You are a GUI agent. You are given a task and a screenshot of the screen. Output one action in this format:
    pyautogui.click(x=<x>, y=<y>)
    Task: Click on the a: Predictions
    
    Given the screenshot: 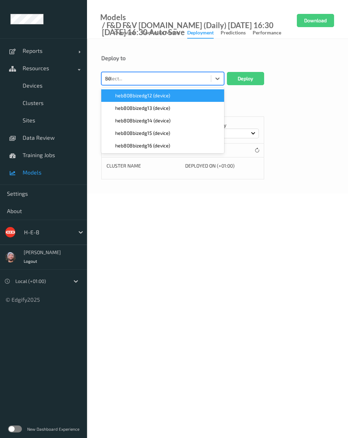 What is the action you would take?
    pyautogui.click(x=237, y=33)
    